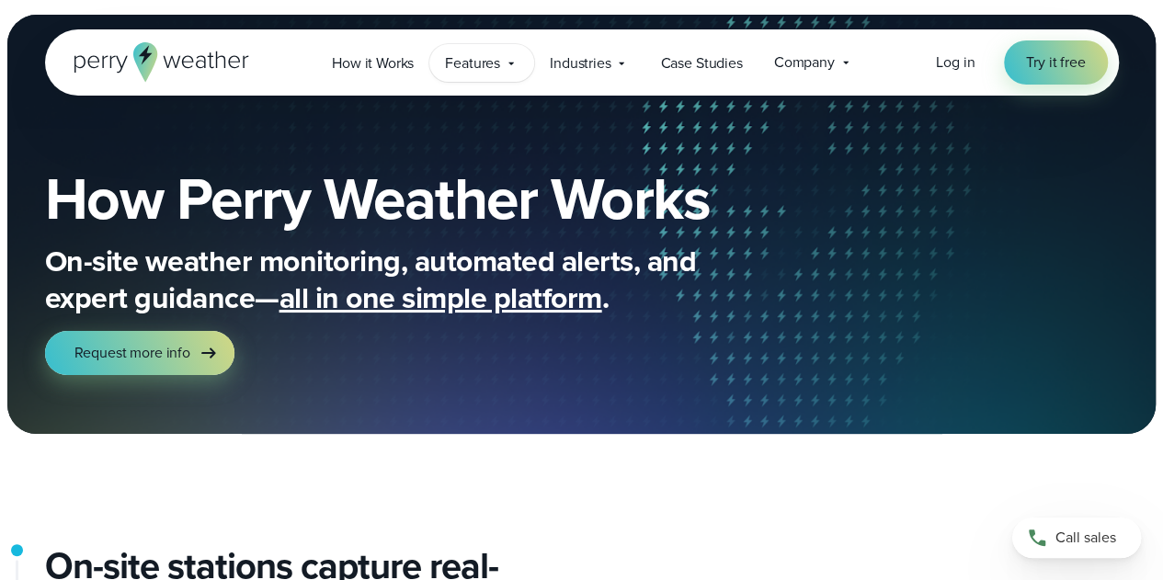 The height and width of the screenshot is (580, 1163). Describe the element at coordinates (413, 280) in the screenshot. I see `p: On-site weather monitoring, automated alerts, and expert guidance— .` at that location.